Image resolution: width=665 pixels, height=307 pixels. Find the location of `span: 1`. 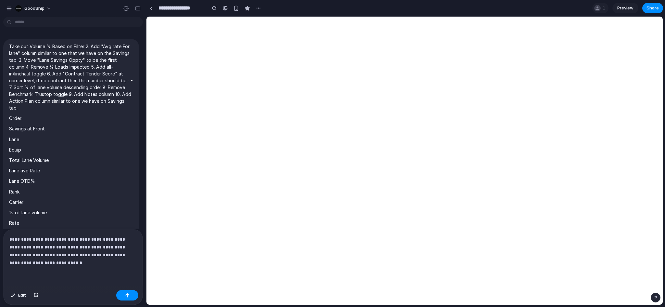

span: 1 is located at coordinates (605, 8).